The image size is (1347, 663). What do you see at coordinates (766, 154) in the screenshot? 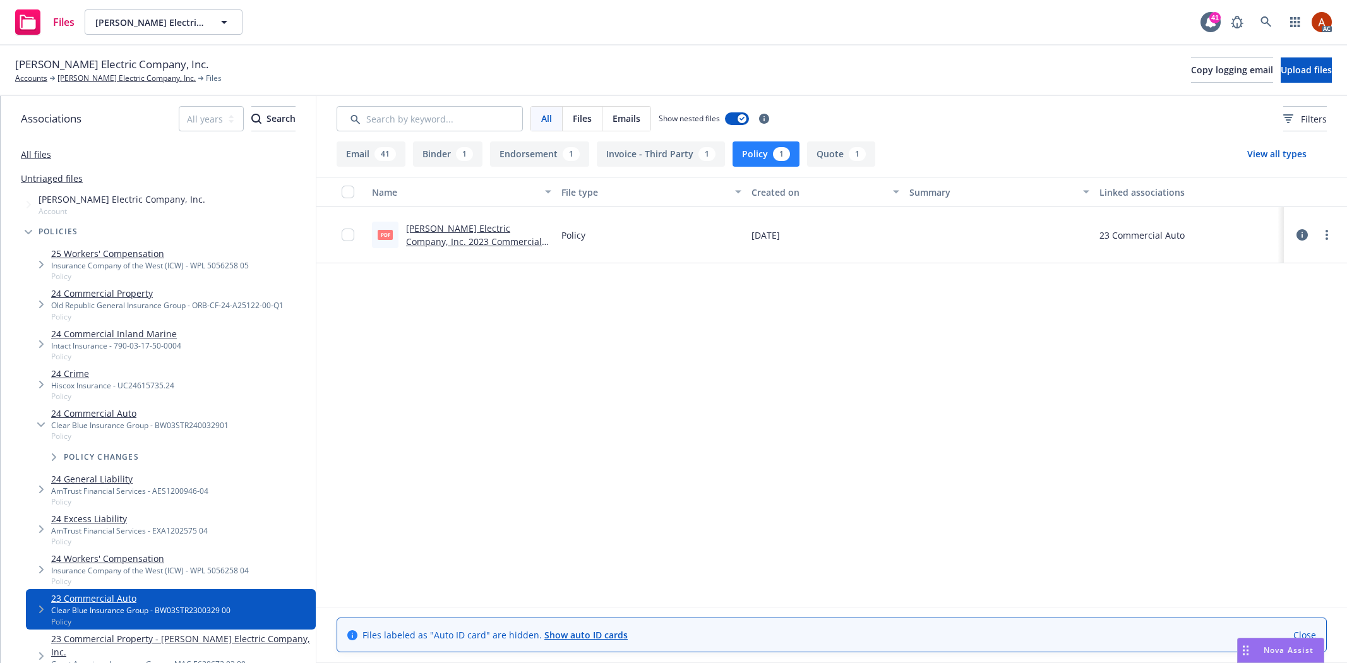
I see `button: Policy` at bounding box center [766, 154].